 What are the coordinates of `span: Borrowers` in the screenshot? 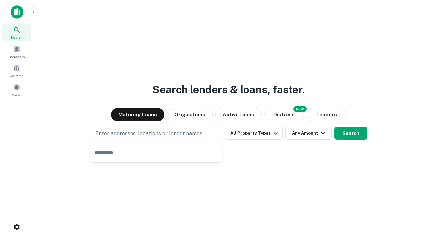 It's located at (17, 57).